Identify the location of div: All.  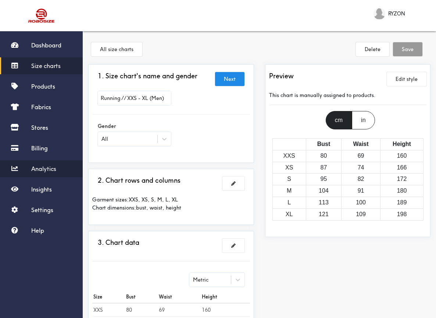
(105, 139).